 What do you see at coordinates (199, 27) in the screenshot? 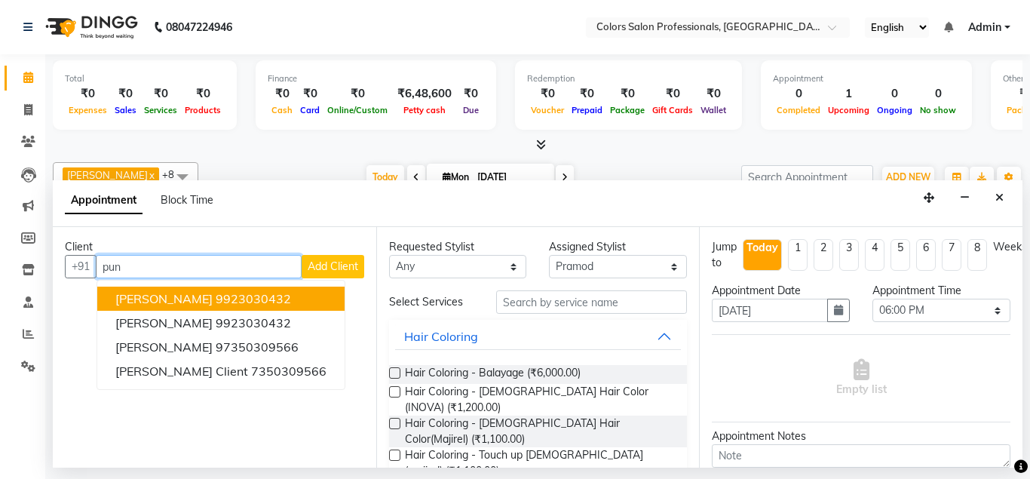
I see `b: 08047224946` at bounding box center [199, 27].